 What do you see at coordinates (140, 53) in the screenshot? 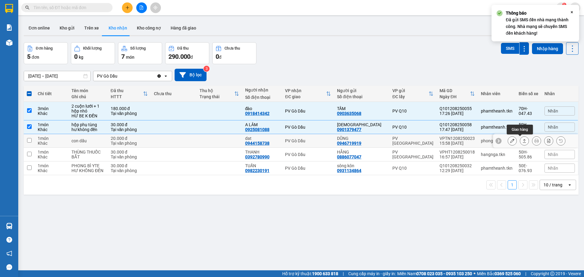
I see `button: Số lượng7món` at bounding box center [140, 53].